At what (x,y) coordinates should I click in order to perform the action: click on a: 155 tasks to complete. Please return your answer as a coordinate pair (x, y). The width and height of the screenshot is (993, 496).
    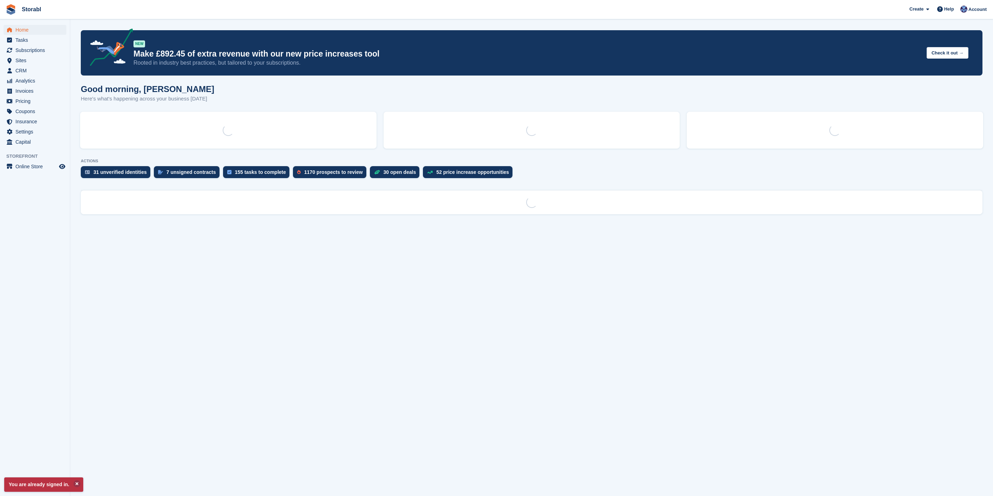
    Looking at the image, I should click on (258, 174).